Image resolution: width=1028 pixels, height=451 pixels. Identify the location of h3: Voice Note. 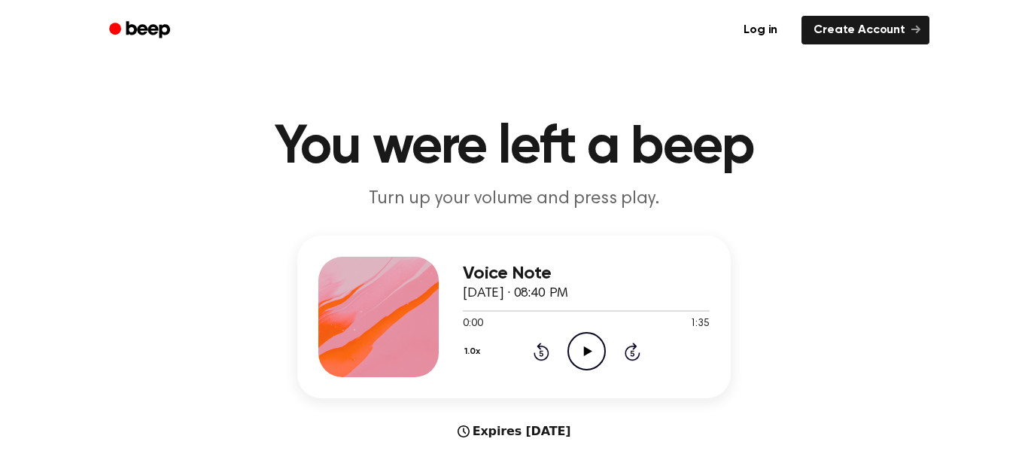
(587, 273).